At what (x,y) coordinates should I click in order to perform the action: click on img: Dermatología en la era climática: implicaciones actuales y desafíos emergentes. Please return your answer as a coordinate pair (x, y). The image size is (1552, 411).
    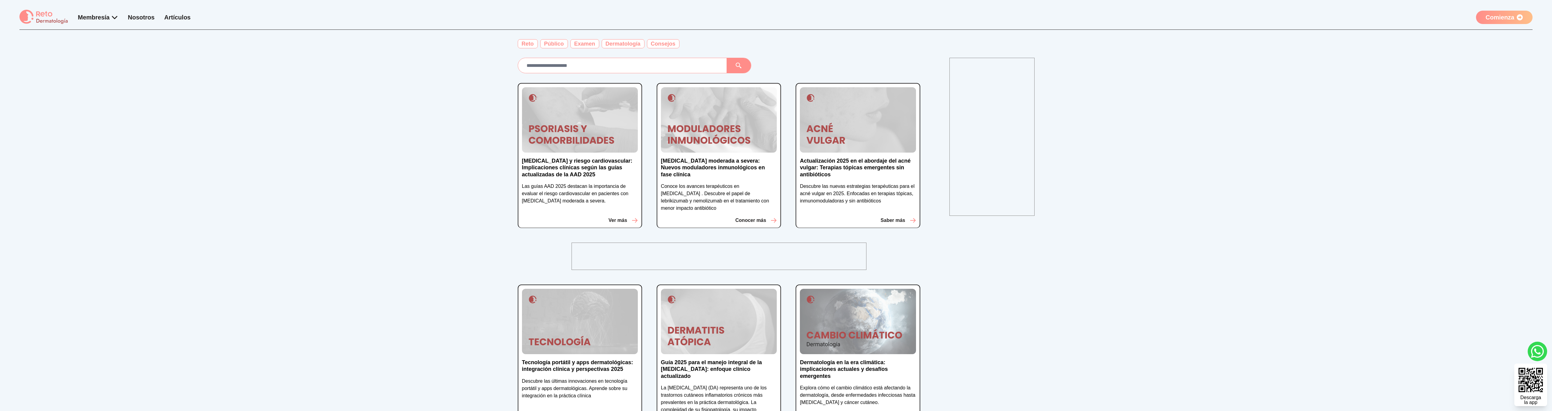
    Looking at the image, I should click on (858, 321).